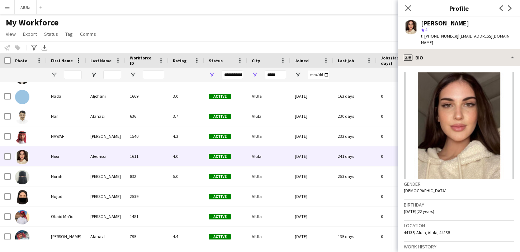 Image resolution: width=520 pixels, height=252 pixels. What do you see at coordinates (426, 233) in the screenshot?
I see `span: 44135, Alula, Alula, 44135` at bounding box center [426, 233].